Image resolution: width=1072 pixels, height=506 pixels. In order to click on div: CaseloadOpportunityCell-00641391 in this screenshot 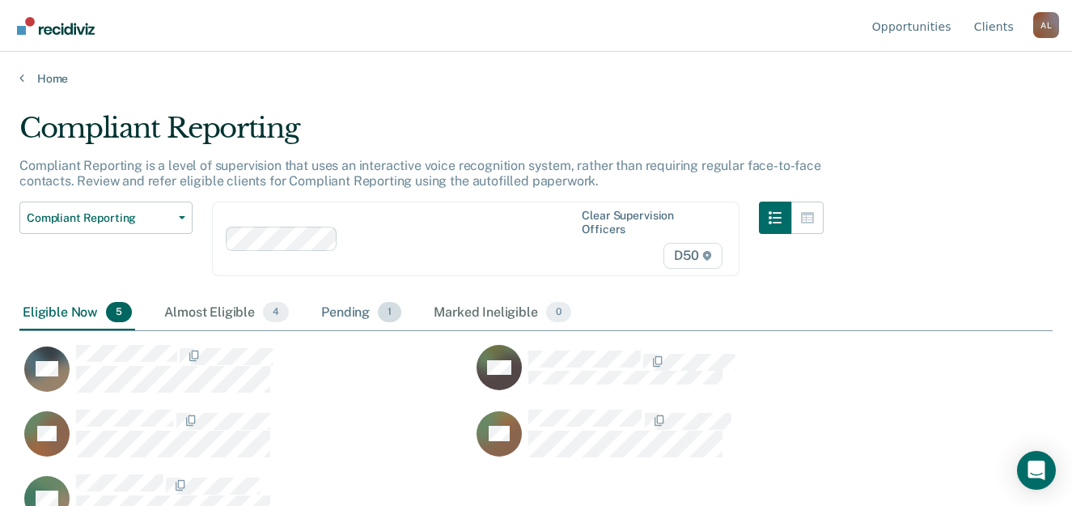, I will do `click(697, 441)`.